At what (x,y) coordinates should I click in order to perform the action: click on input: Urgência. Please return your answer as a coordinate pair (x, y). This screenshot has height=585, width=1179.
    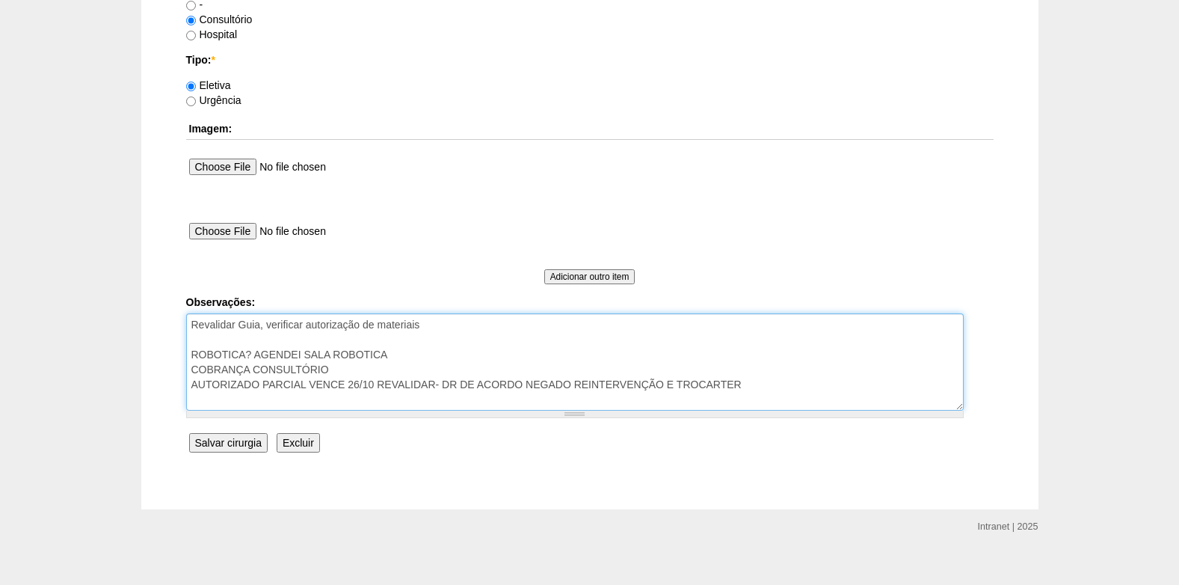
    Looking at the image, I should click on (191, 101).